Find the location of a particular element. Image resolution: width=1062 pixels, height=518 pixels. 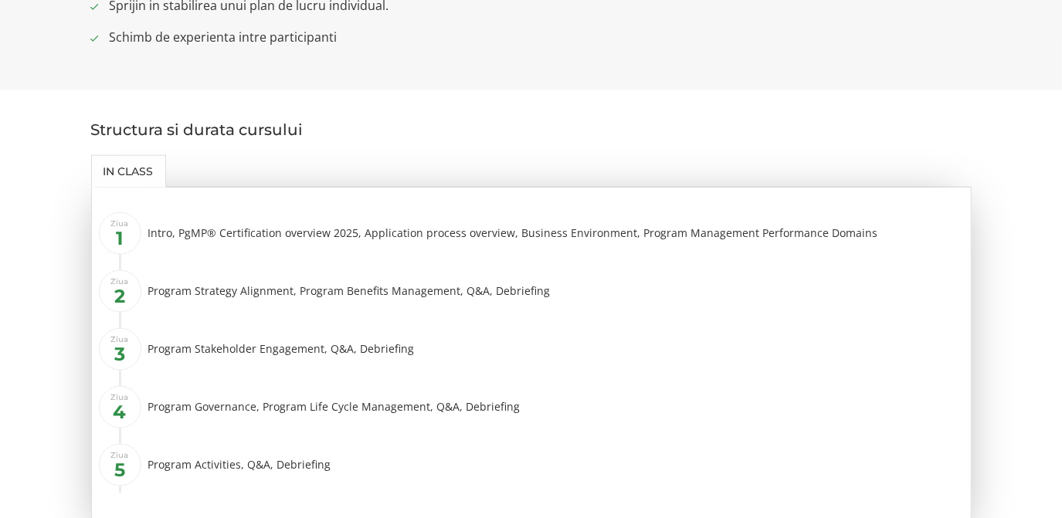

b: 5 is located at coordinates (120, 470).